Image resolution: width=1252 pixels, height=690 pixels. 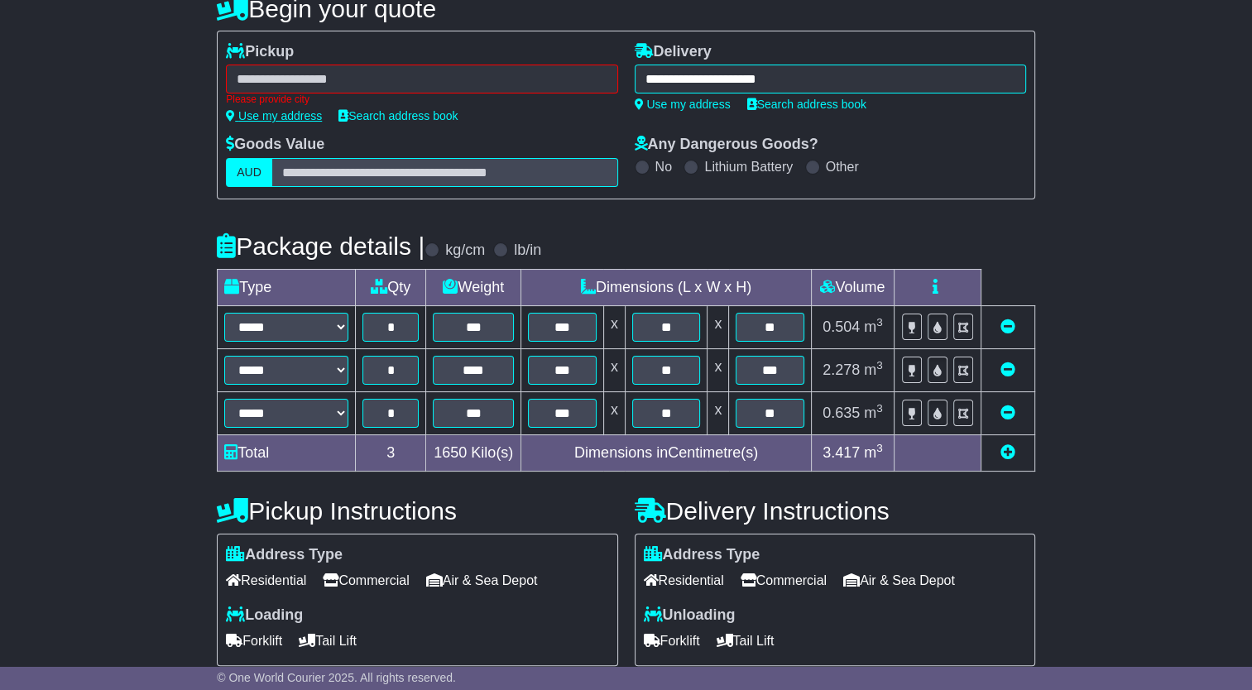 What do you see at coordinates (1008, 453) in the screenshot?
I see `a: Add new item` at bounding box center [1008, 453].